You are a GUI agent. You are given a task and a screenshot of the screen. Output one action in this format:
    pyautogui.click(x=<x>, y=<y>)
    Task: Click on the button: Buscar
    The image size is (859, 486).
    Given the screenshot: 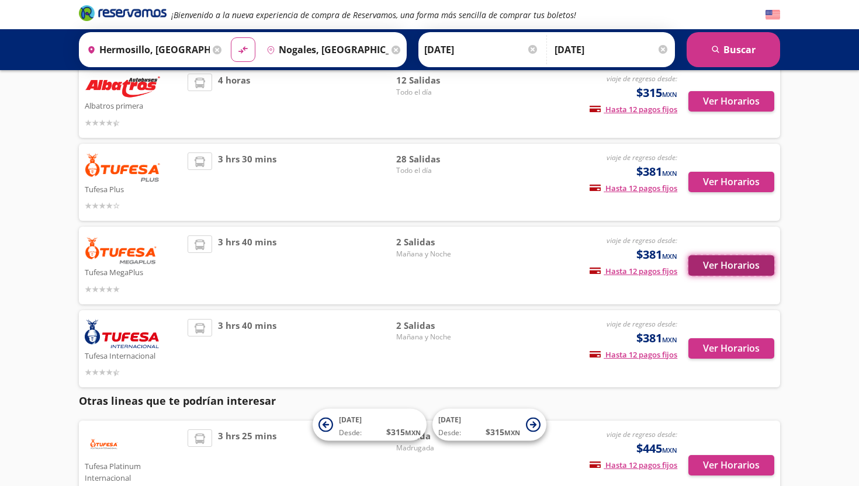 What is the action you would take?
    pyautogui.click(x=733, y=50)
    